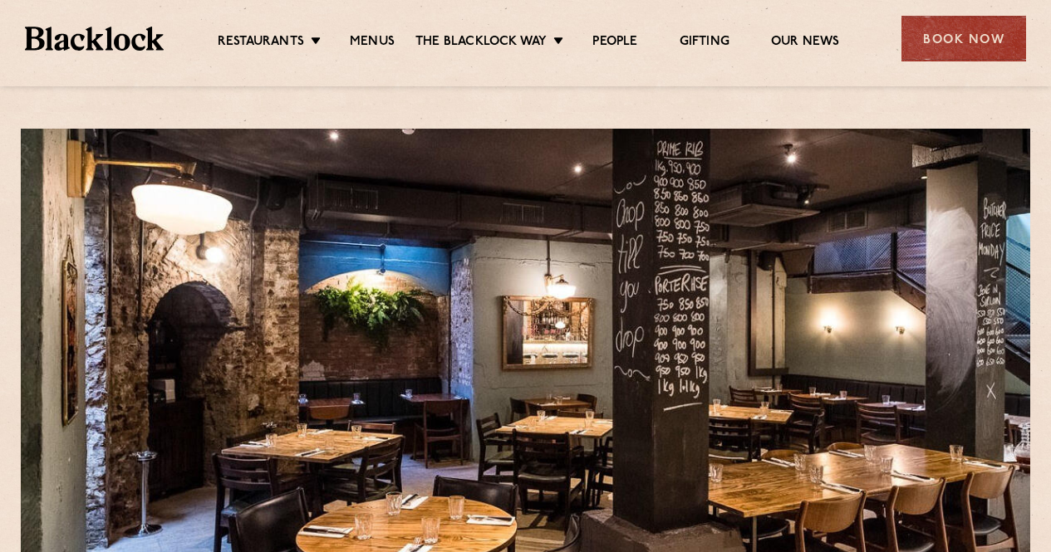 This screenshot has height=552, width=1051. What do you see at coordinates (615, 43) in the screenshot?
I see `a: People` at bounding box center [615, 43].